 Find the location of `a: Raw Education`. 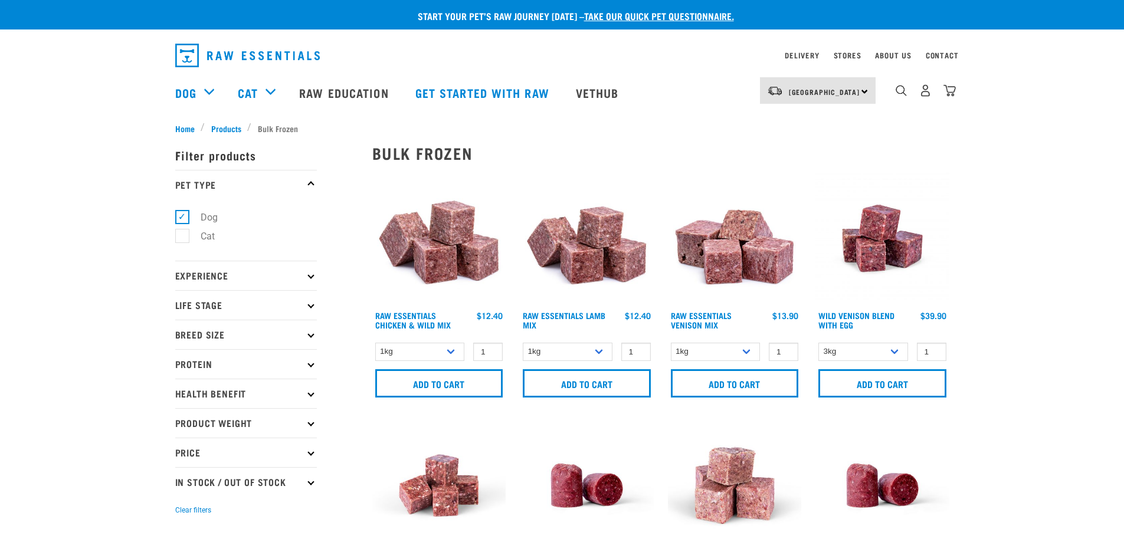

a: Raw Education is located at coordinates (345, 93).